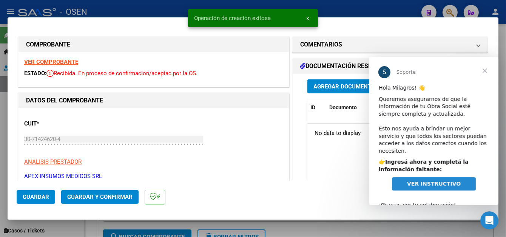 This screenshot has height=237, width=506. I want to click on span: Guardar y Confirmar, so click(100, 197).